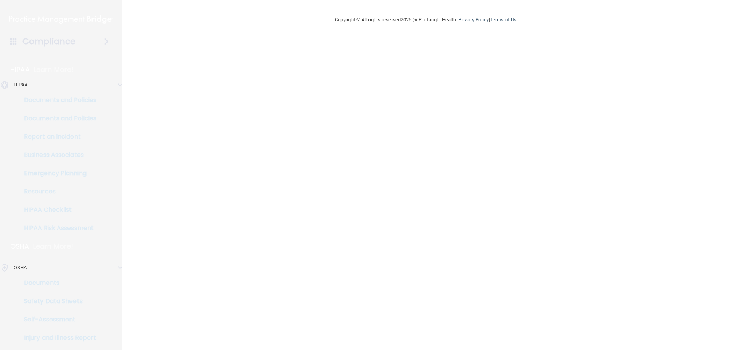 Image resolution: width=732 pixels, height=350 pixels. I want to click on p: Documents, so click(57, 283).